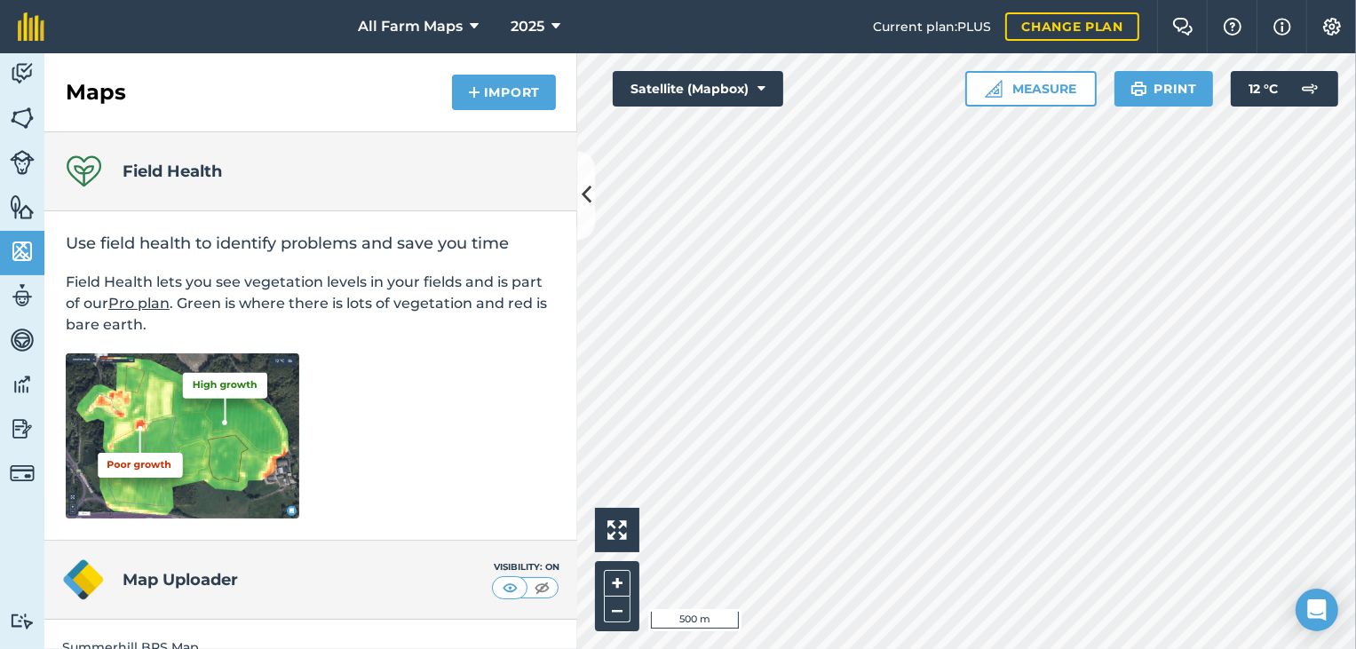 Image resolution: width=1356 pixels, height=649 pixels. What do you see at coordinates (1138, 89) in the screenshot?
I see `img: svg+xml;base64,PHN2ZyB4bWxucz0iaHR0cDovL3d3dy53My5vcmcvMjAwMC9zdmciIHdpZHRoPSIxOSIgaGVpZ2h0PSIyNC...` at bounding box center [1138, 89].